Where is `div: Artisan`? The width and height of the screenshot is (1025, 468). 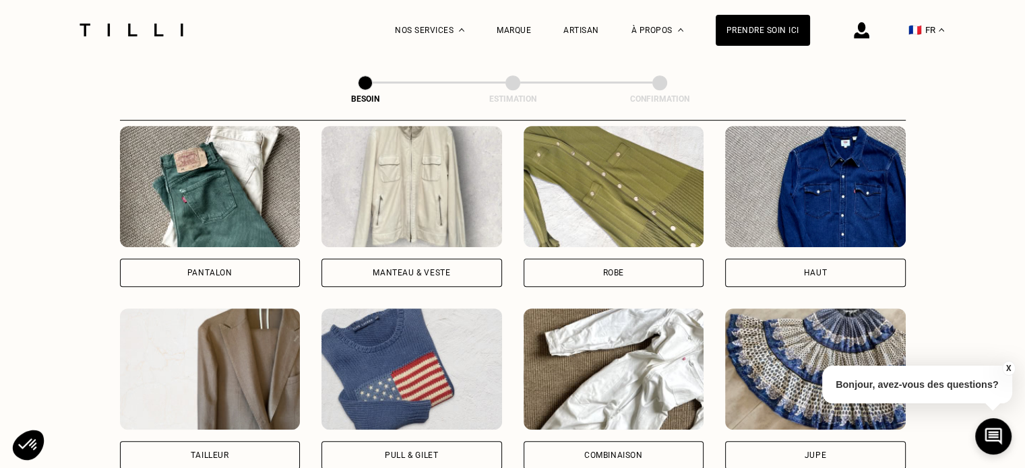
div: Artisan is located at coordinates (581, 30).